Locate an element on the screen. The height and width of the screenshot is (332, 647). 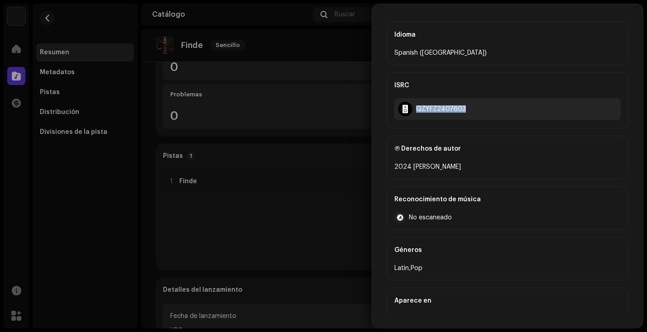
div: Latin,Pop is located at coordinates (507, 268).